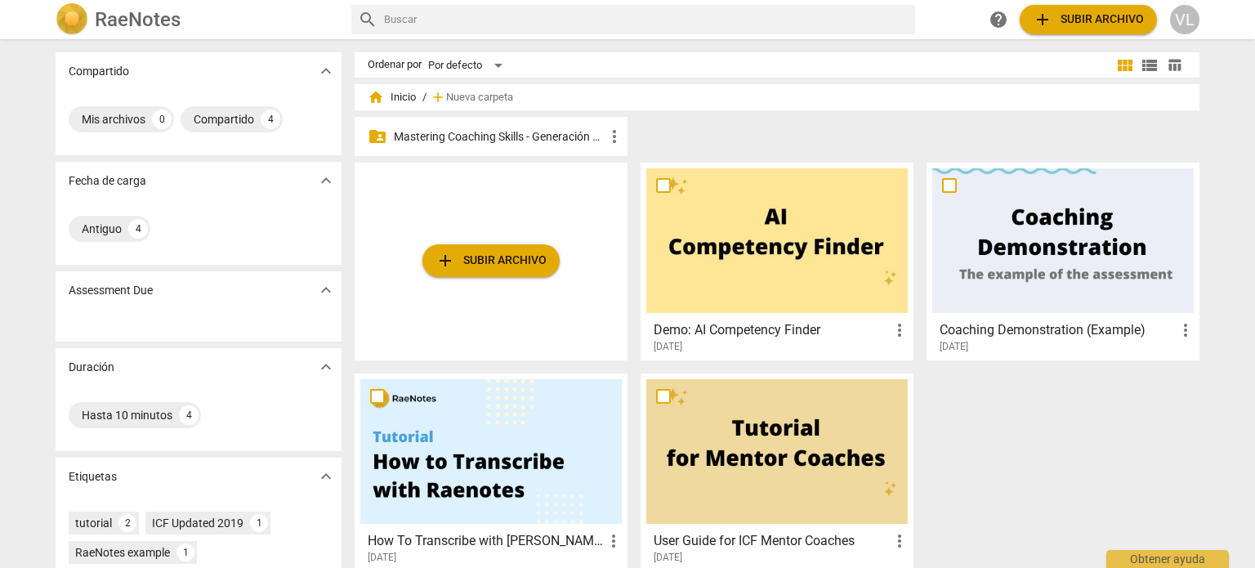 The width and height of the screenshot is (1255, 568). I want to click on div: 0, so click(162, 119).